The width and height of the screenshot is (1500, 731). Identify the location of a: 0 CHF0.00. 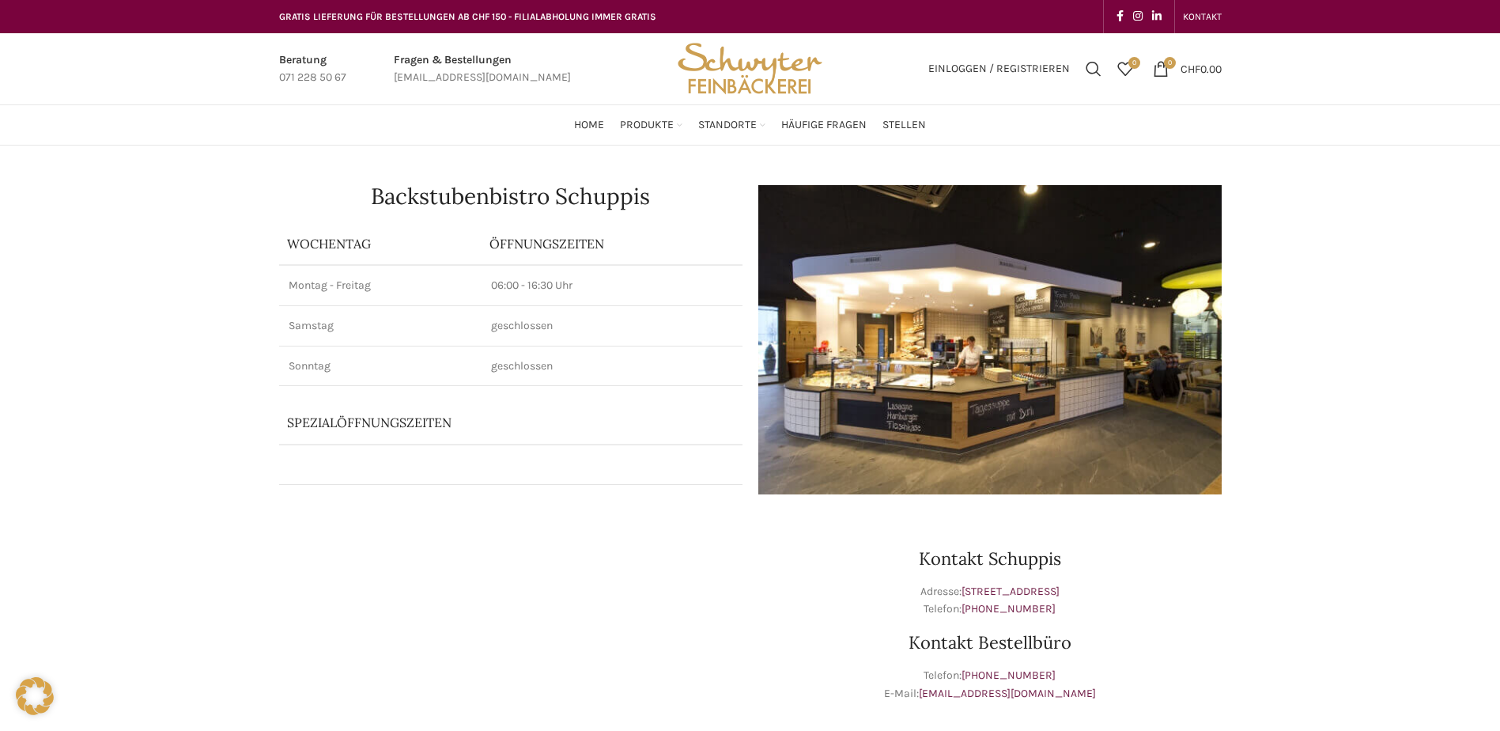
(1187, 69).